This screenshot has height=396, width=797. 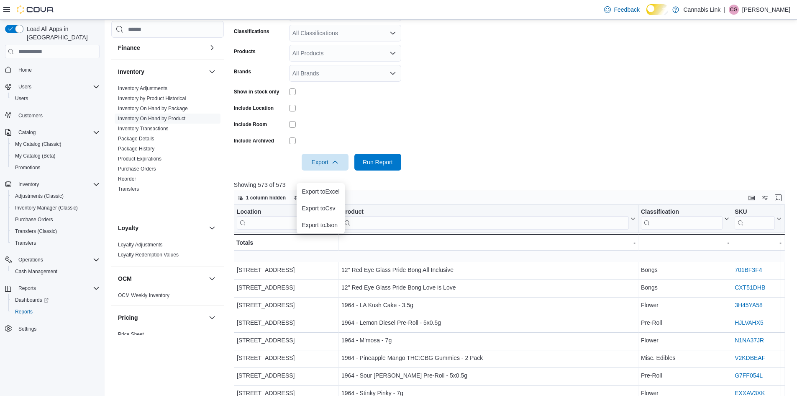 I want to click on label: Include Archived, so click(x=254, y=141).